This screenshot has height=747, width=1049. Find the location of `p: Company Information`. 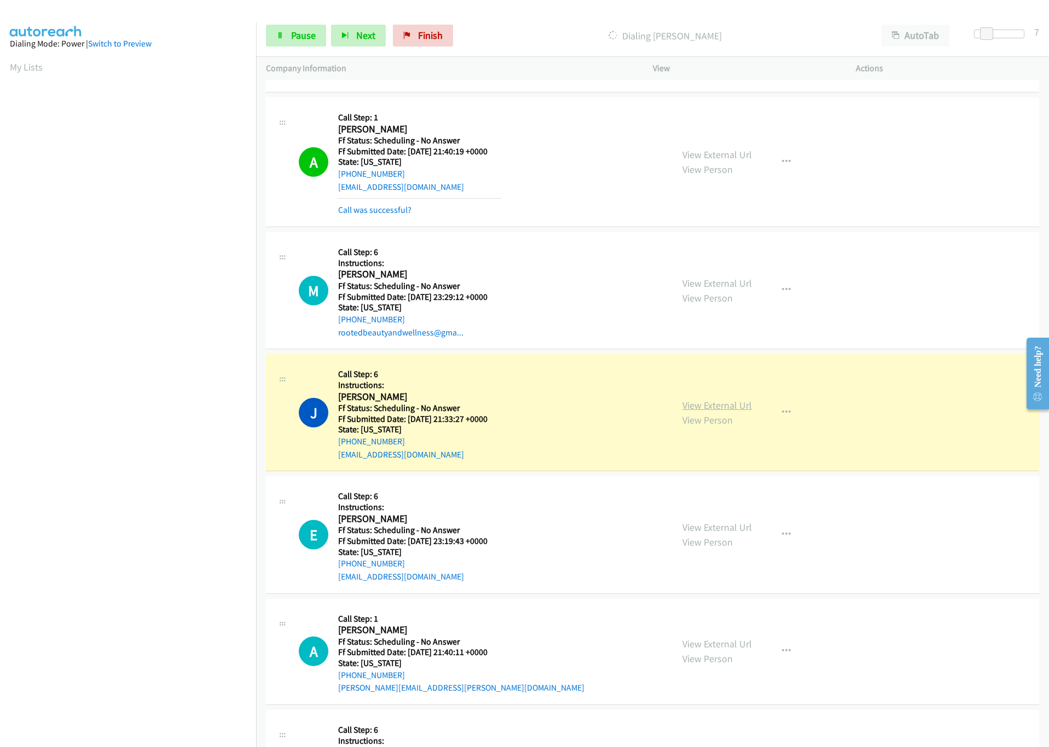

p: Company Information is located at coordinates (449, 68).